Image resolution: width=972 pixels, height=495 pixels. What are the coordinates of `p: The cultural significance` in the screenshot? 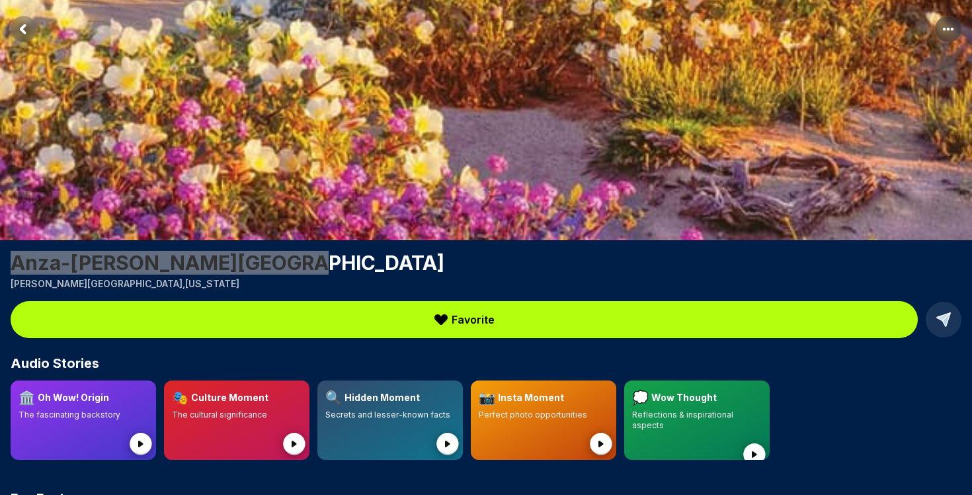 It's located at (237, 415).